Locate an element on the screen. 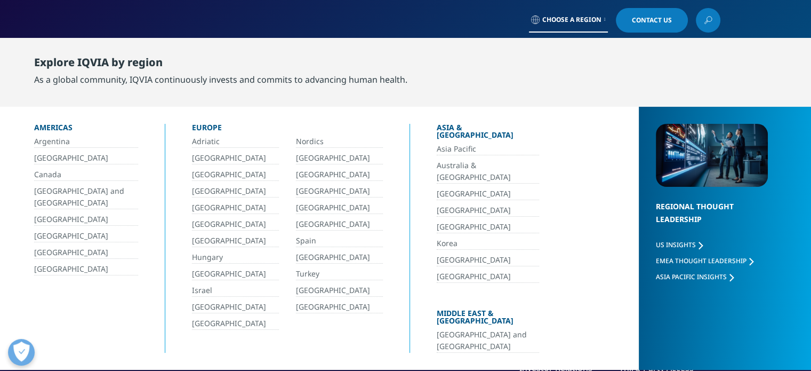 This screenshot has width=811, height=371. a: US Insights is located at coordinates (680, 244).